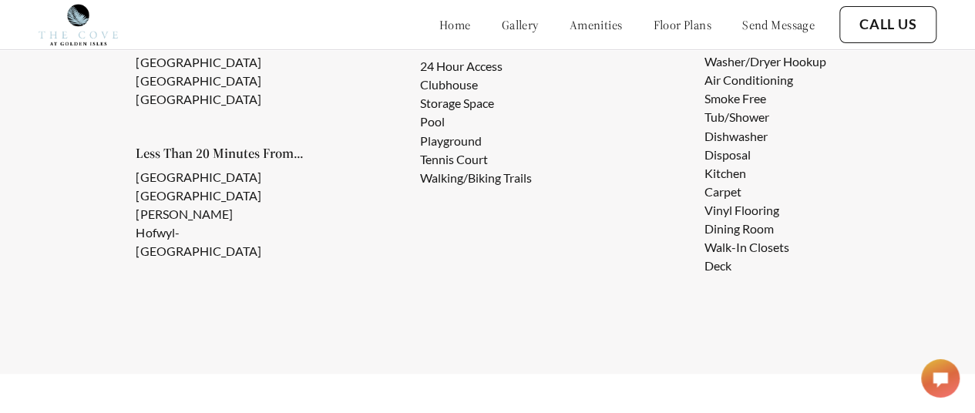  I want to click on li: Dishwasher, so click(766, 136).